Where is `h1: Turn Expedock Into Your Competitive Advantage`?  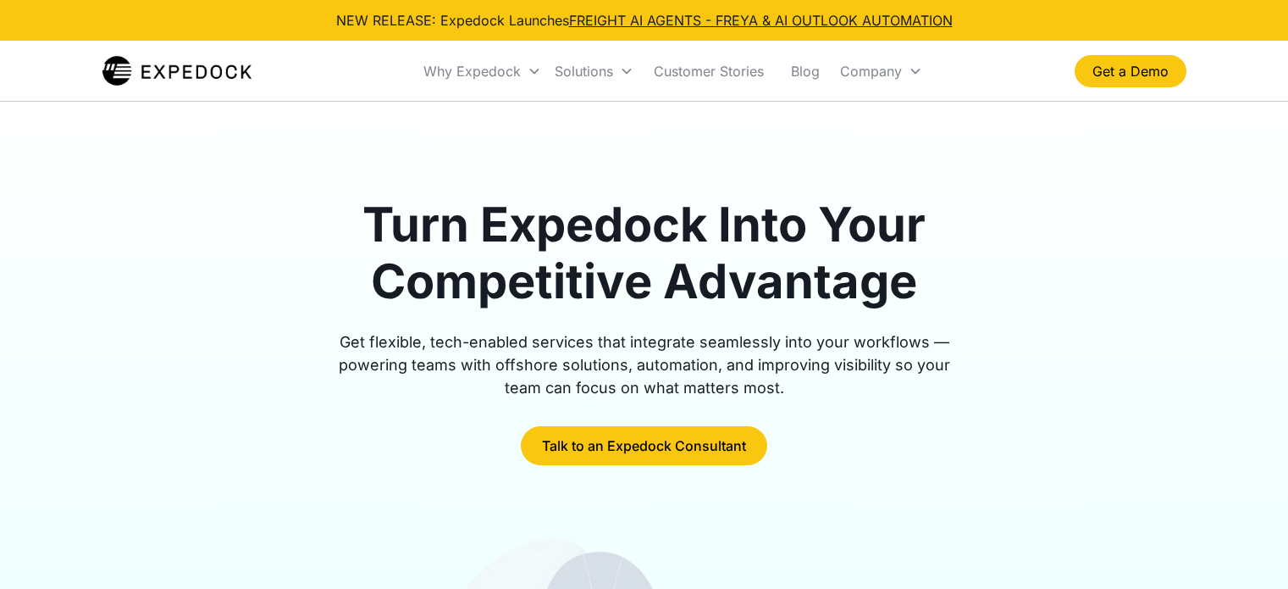 h1: Turn Expedock Into Your Competitive Advantage is located at coordinates (644, 253).